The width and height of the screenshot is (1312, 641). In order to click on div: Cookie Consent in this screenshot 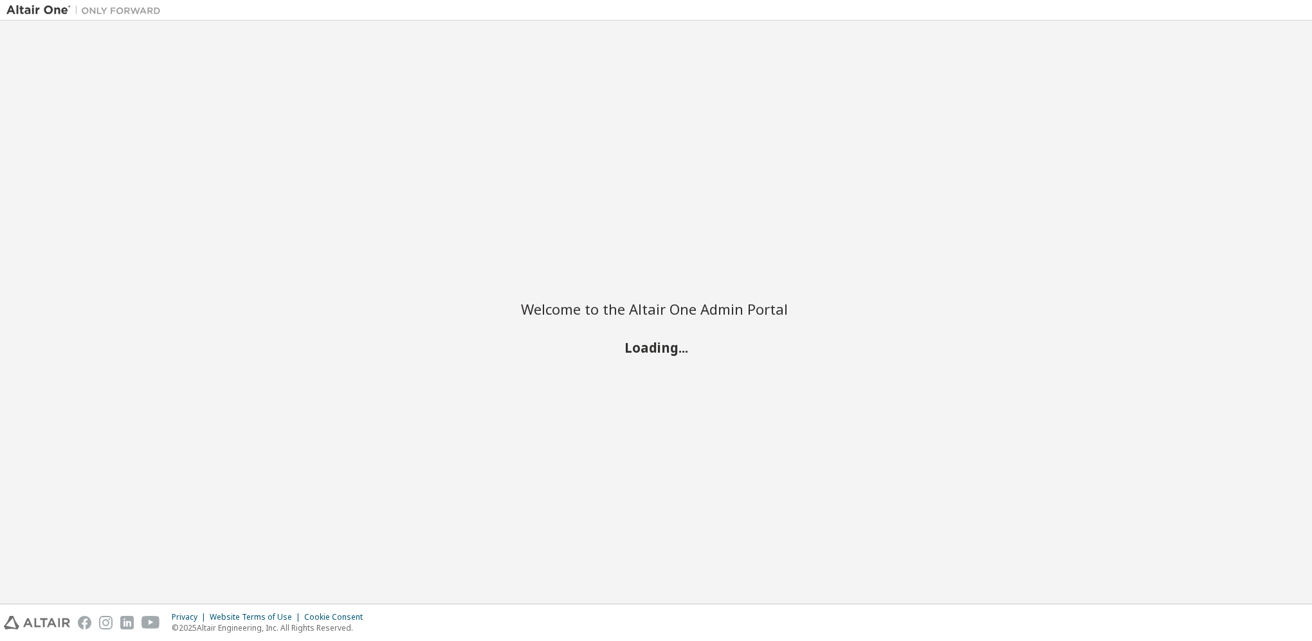, I will do `click(337, 617)`.